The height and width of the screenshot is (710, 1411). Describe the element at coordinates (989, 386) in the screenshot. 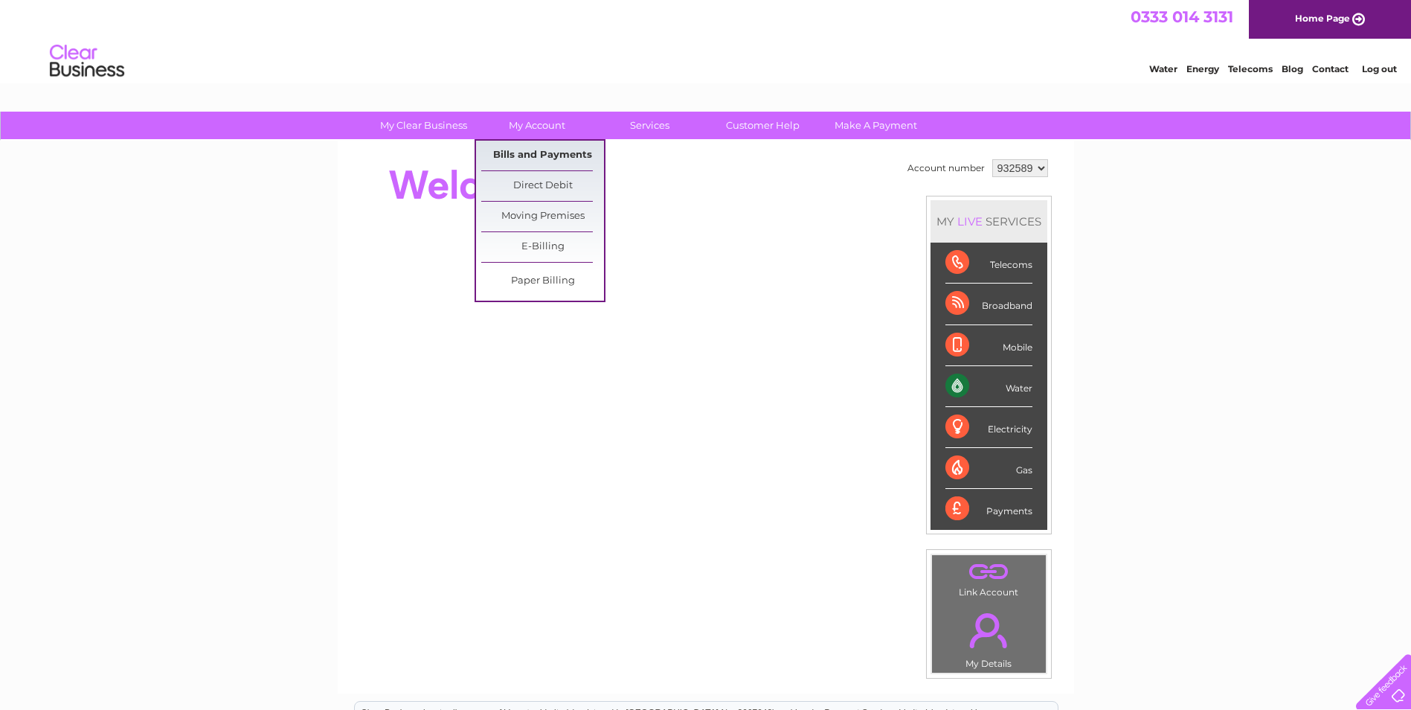

I see `div: Water` at that location.